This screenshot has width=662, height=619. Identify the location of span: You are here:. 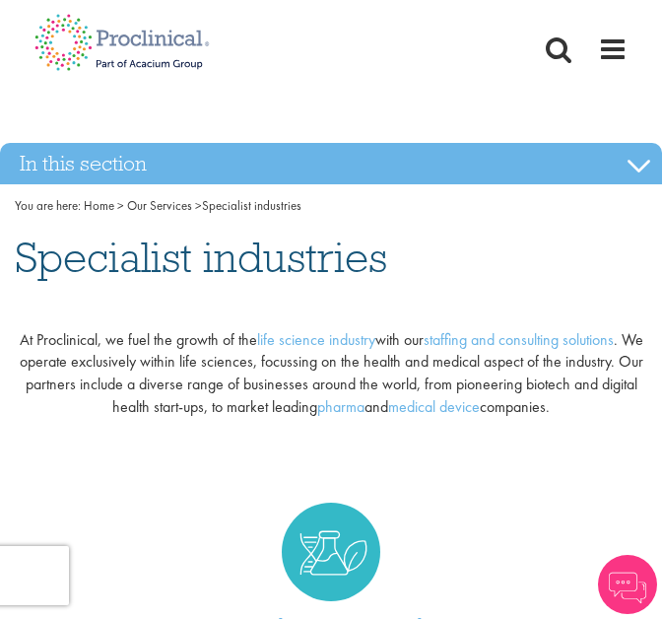
(47, 205).